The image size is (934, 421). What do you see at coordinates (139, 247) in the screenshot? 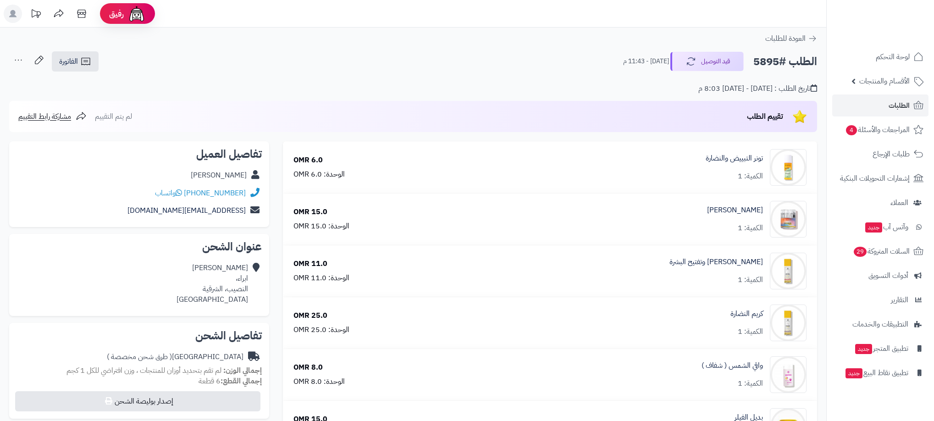
I see `h2: عنوان الشحن` at bounding box center [139, 247].